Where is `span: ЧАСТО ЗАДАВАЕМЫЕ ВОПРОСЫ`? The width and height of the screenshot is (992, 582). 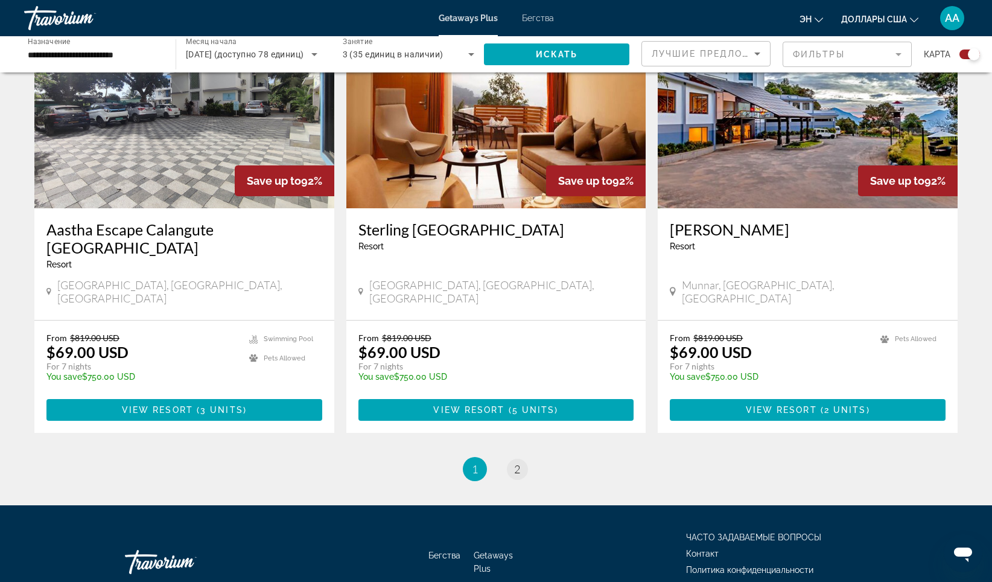 span: ЧАСТО ЗАДАВАЕМЫЕ ВОПРОСЫ is located at coordinates (753, 537).